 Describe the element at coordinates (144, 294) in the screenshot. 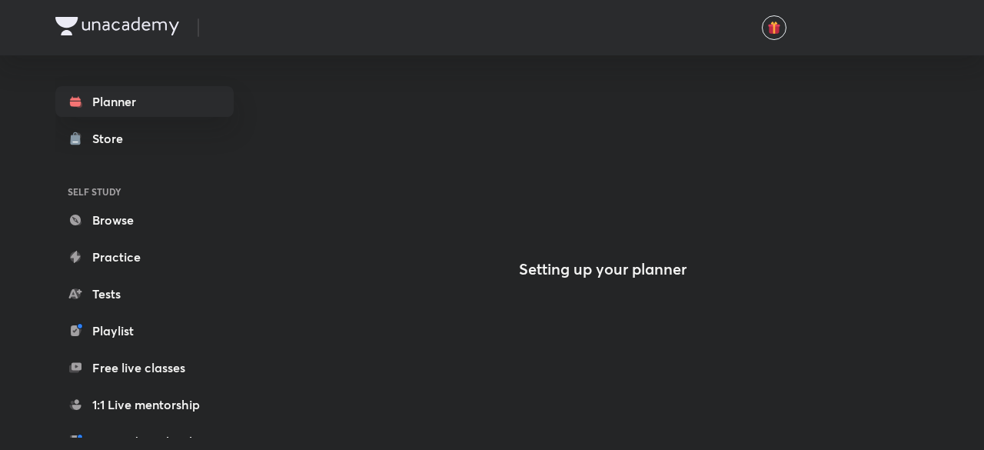

I see `a: Tests` at that location.